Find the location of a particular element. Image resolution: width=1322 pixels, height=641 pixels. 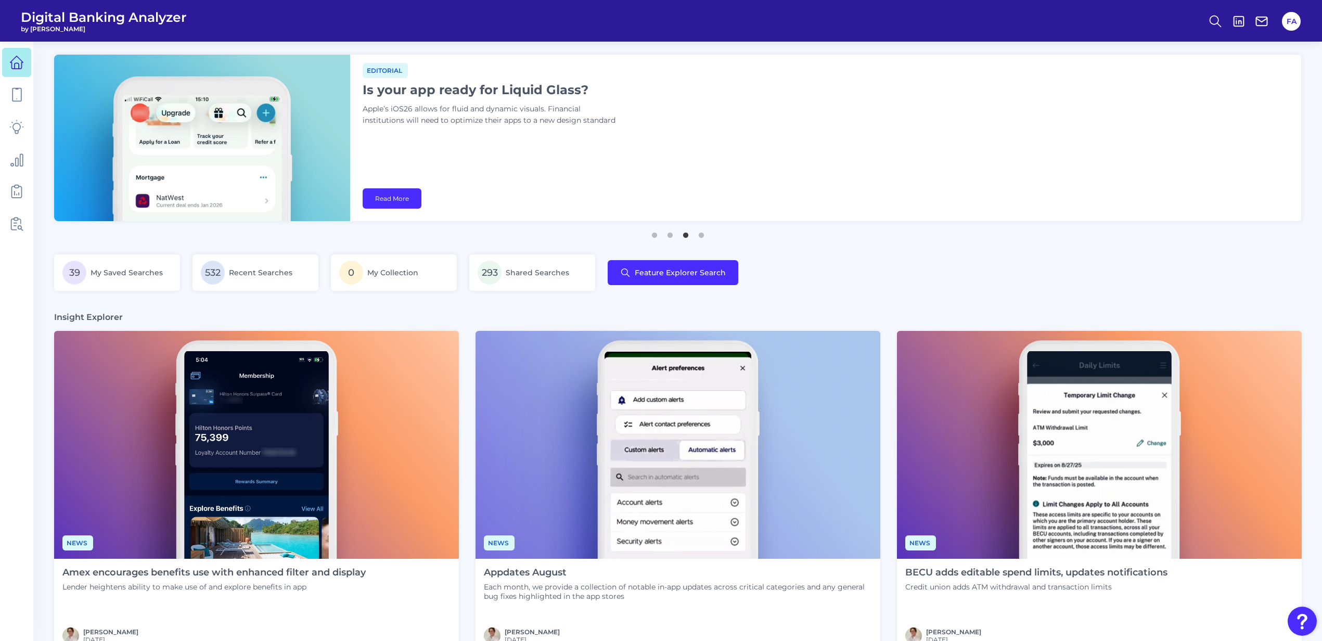

img: Appdates - Phone.png is located at coordinates (678, 445).